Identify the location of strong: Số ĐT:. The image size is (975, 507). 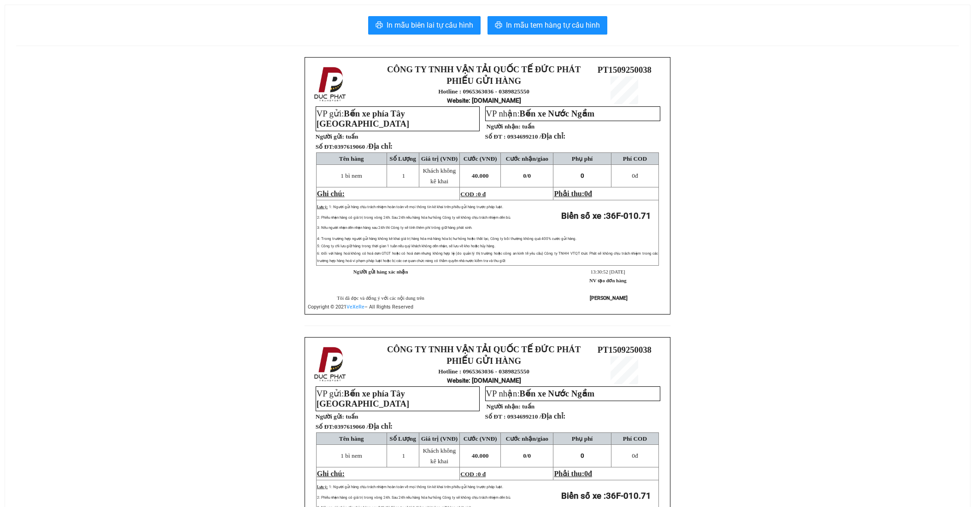
(354, 427).